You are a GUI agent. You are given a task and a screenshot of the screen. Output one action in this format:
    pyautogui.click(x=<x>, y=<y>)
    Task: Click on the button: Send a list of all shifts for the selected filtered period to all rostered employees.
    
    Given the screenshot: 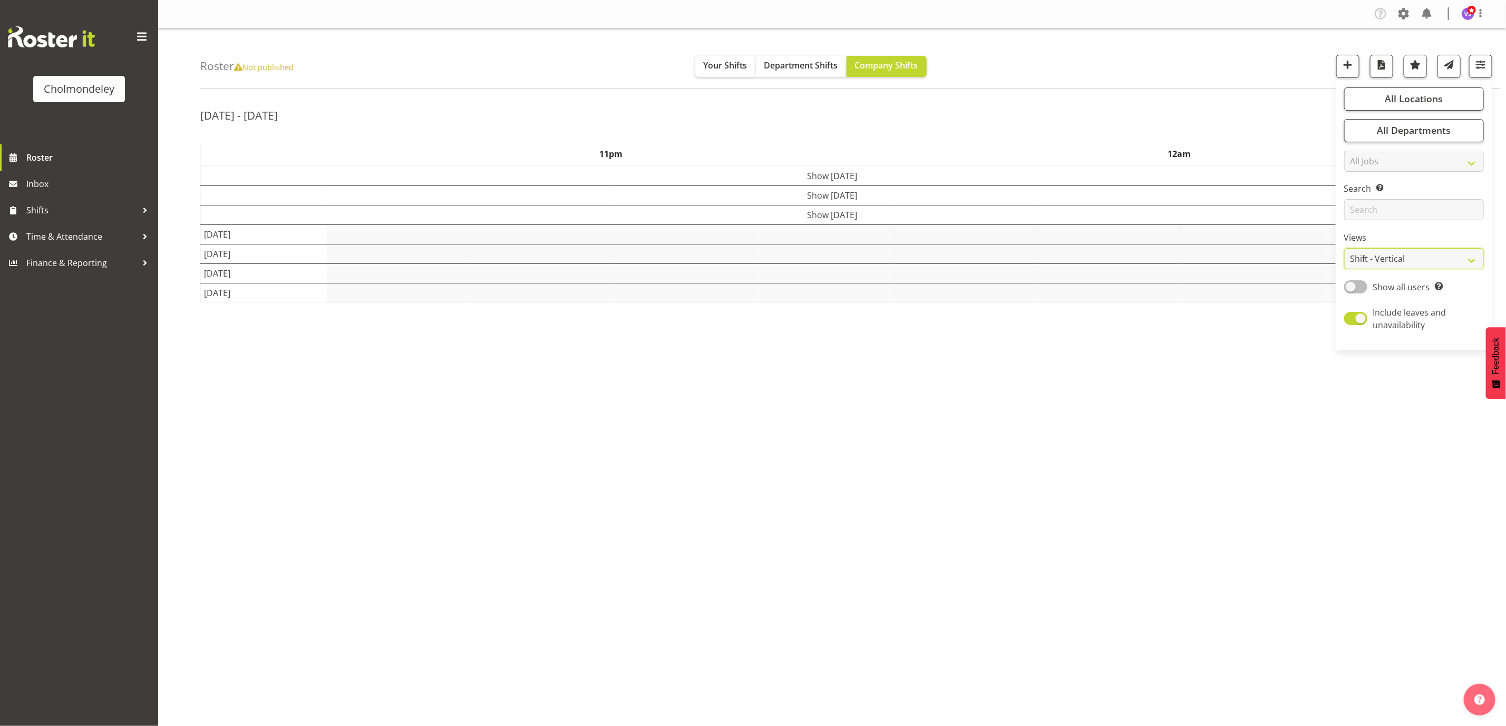 What is the action you would take?
    pyautogui.click(x=1449, y=66)
    